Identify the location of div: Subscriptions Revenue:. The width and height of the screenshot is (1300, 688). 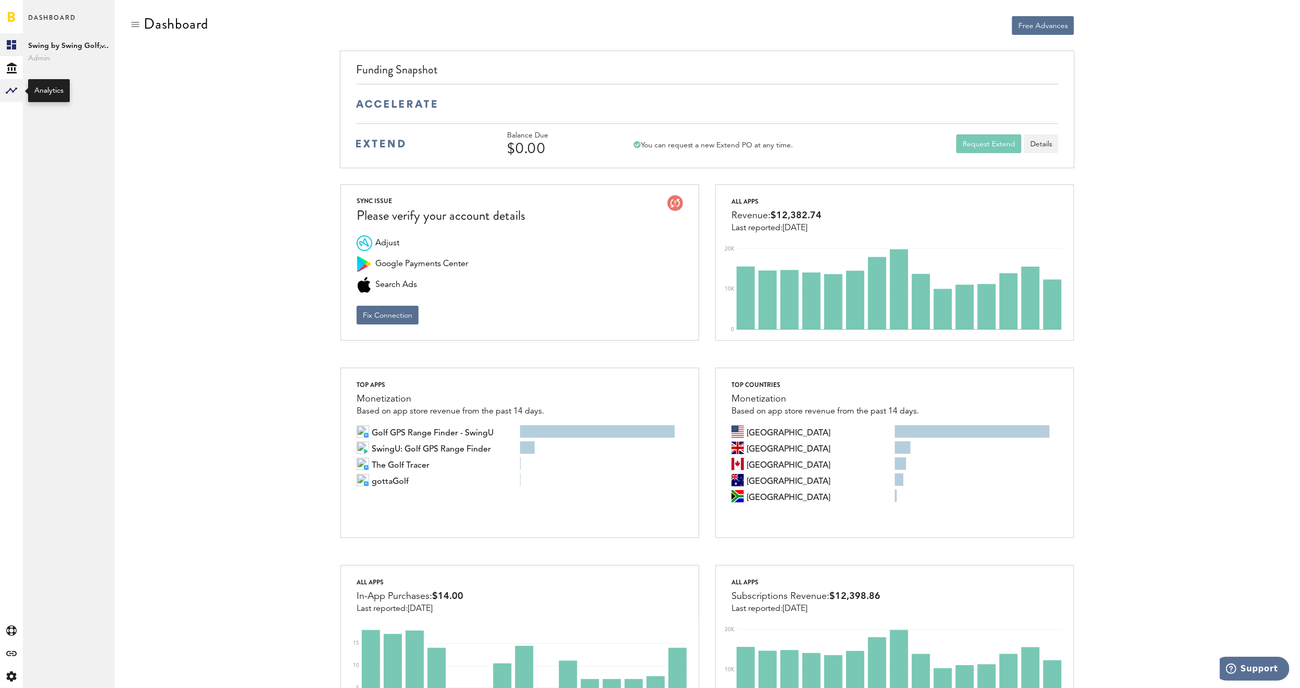
(806, 596).